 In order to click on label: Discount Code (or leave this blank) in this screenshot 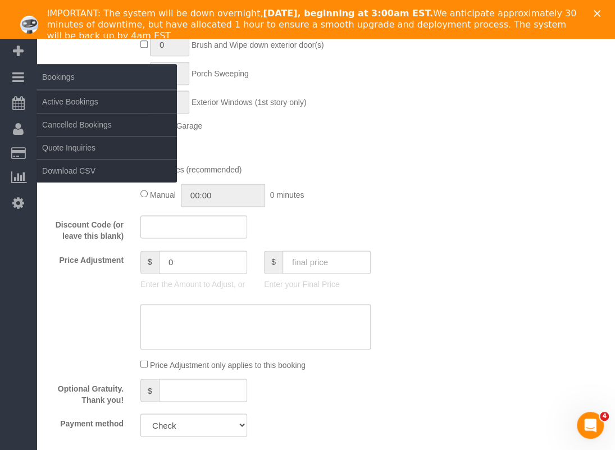, I will do `click(85, 228)`.